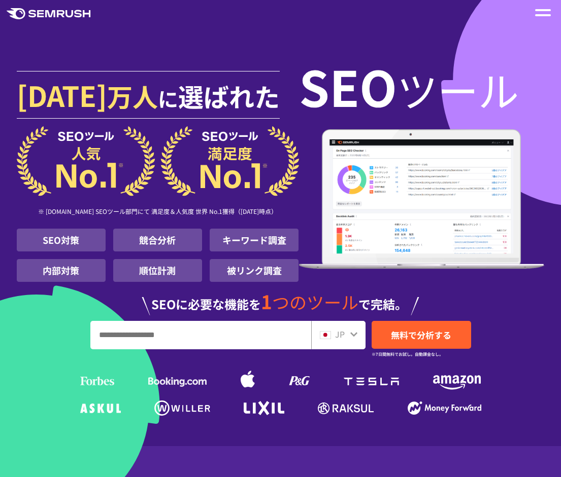 The image size is (561, 477). Describe the element at coordinates (266, 301) in the screenshot. I see `span: 1` at that location.